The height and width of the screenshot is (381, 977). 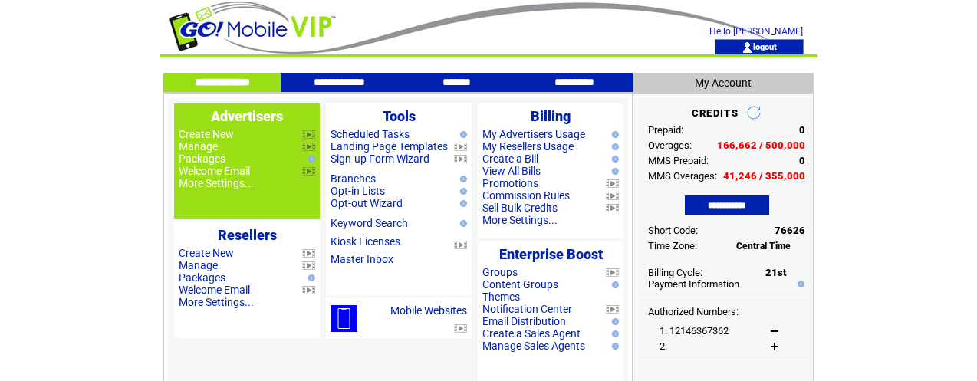 I want to click on a: Keyword Search, so click(x=369, y=223).